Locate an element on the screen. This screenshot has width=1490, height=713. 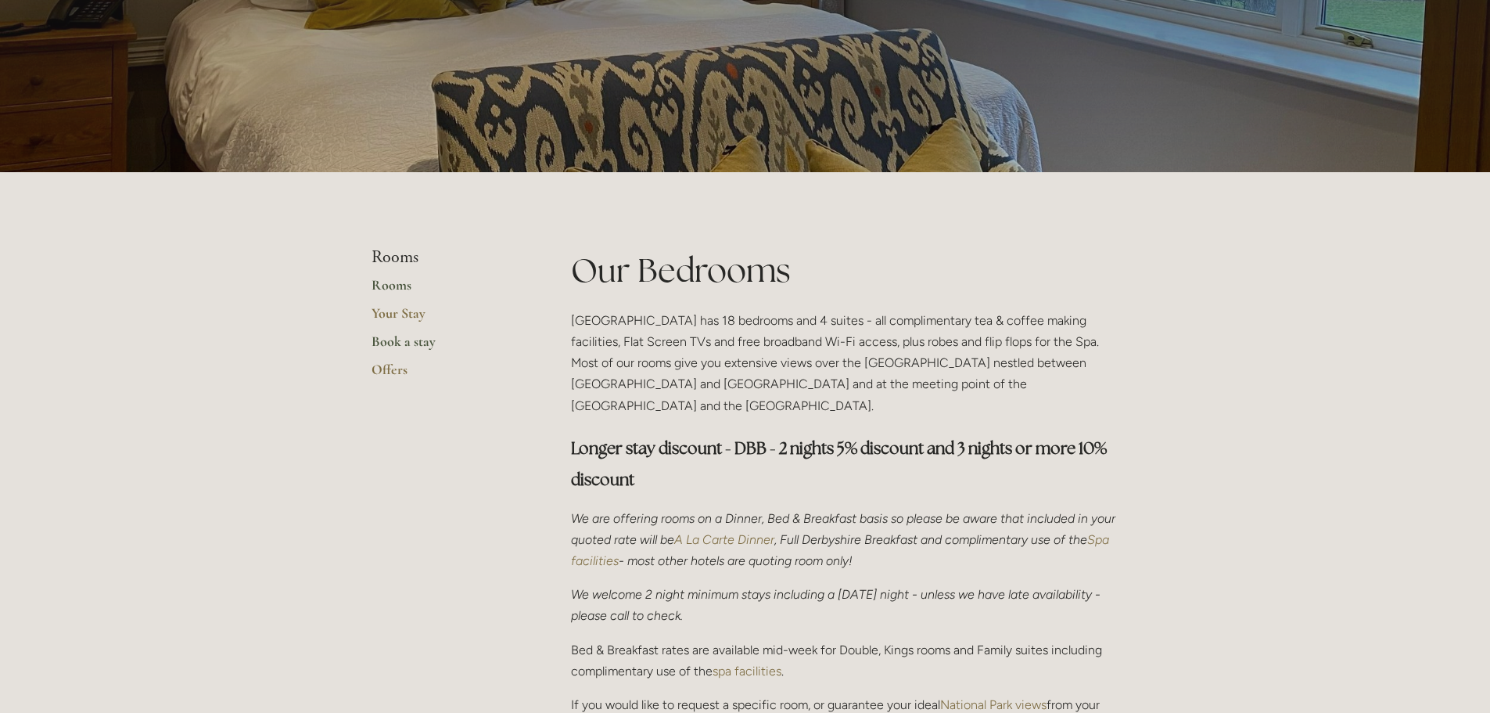
em: - most other hotels are quoting room only! is located at coordinates (735, 560).